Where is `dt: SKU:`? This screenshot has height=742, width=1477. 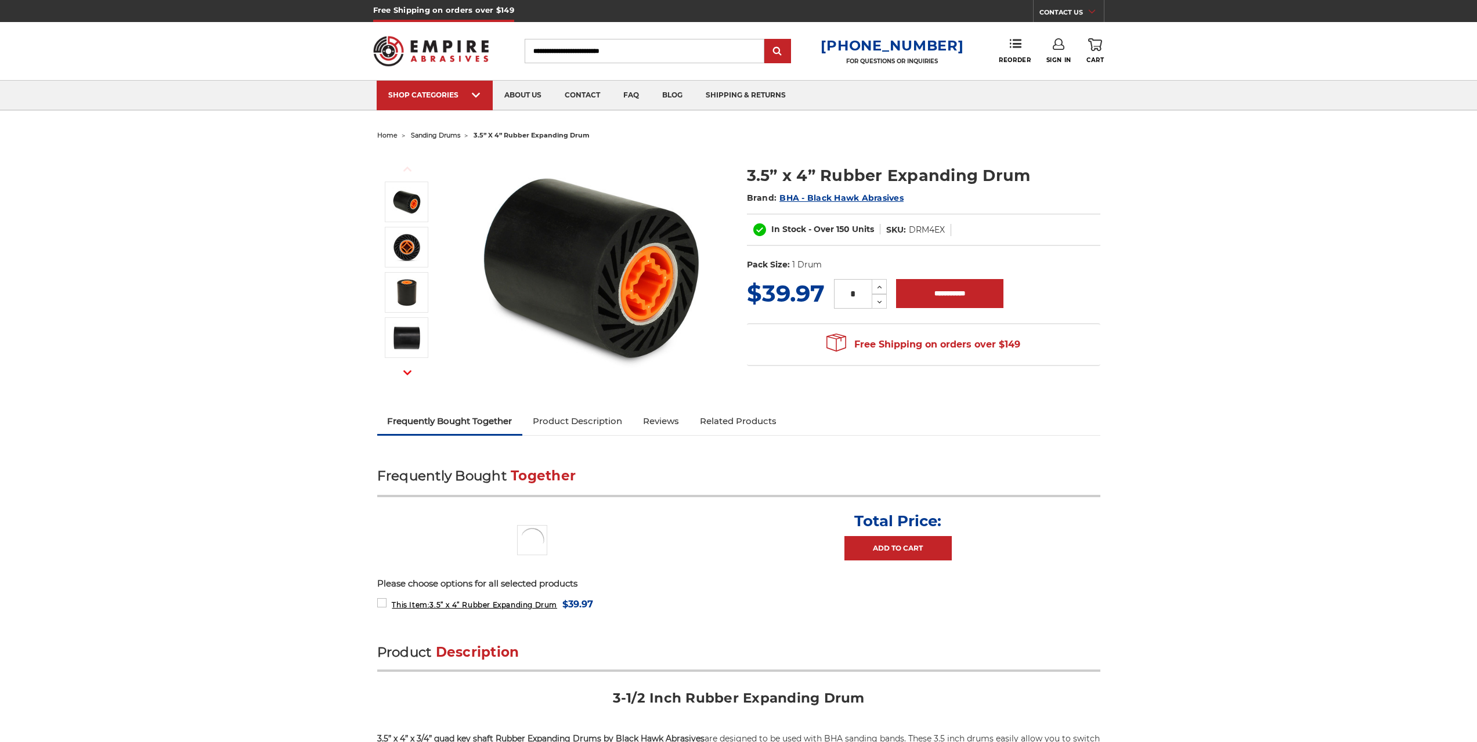 dt: SKU: is located at coordinates (896, 230).